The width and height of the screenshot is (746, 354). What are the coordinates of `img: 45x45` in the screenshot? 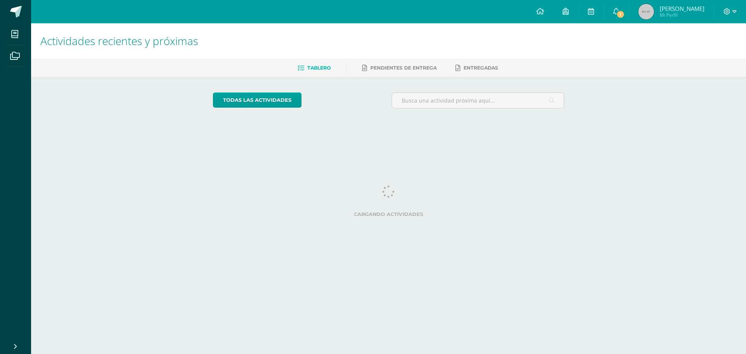 It's located at (646, 12).